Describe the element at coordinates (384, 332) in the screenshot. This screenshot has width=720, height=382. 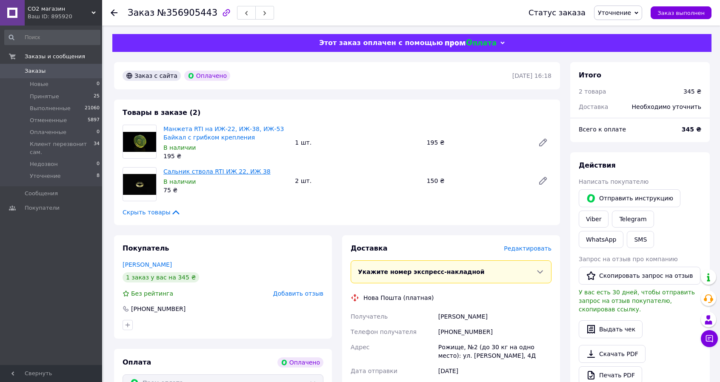
I see `span: Телефон получателя` at that location.